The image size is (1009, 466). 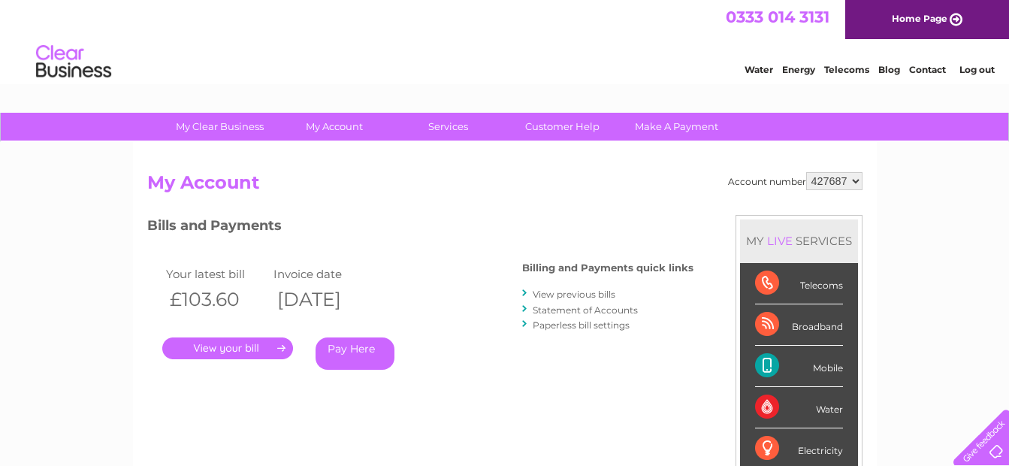 I want to click on a: My Account, so click(x=334, y=126).